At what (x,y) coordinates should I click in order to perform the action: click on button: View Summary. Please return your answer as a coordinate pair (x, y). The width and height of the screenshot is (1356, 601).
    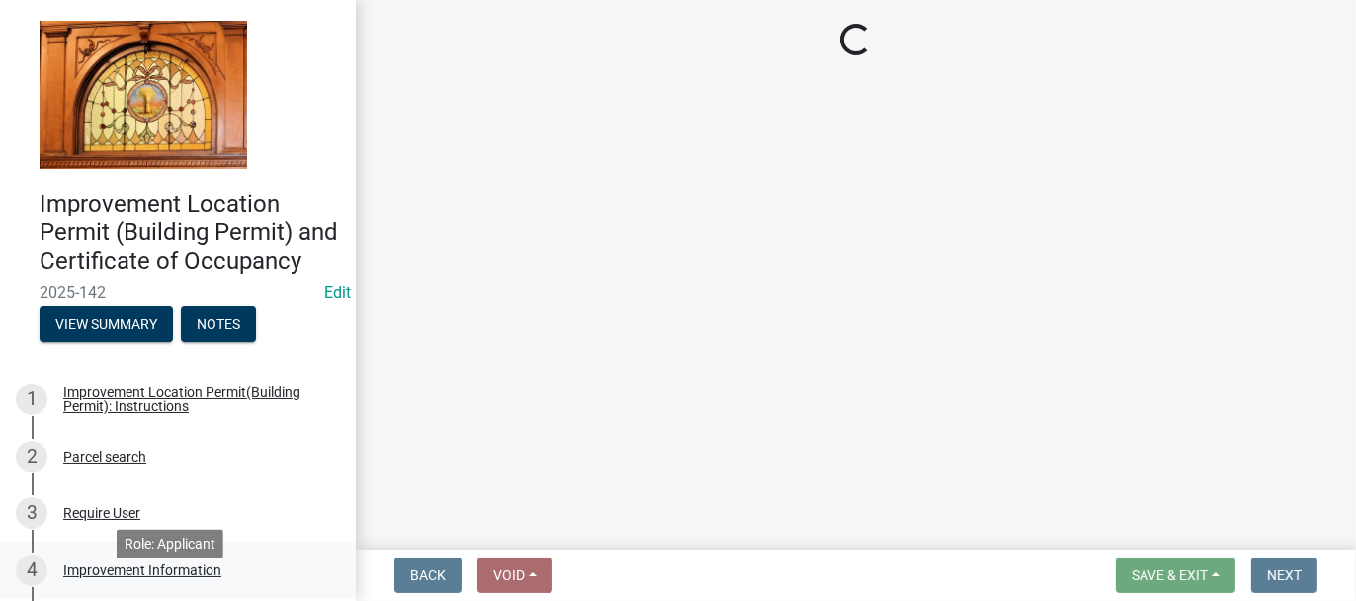
    Looking at the image, I should click on (106, 324).